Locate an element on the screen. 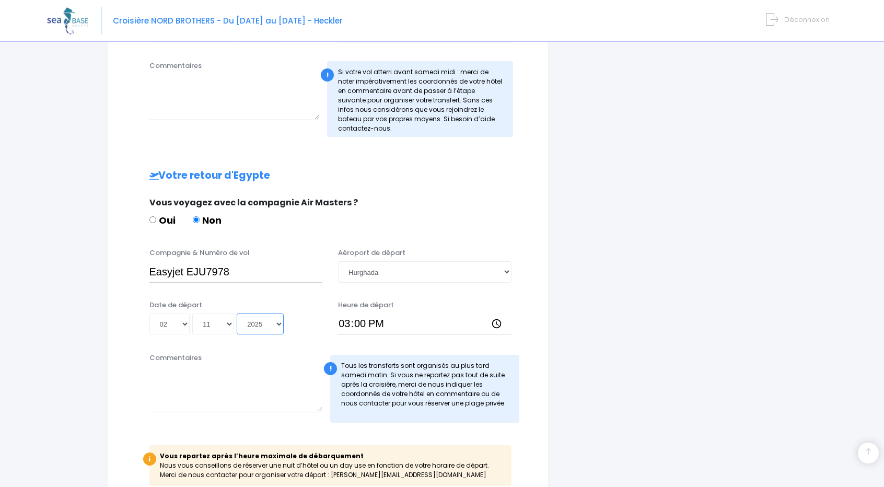 The width and height of the screenshot is (884, 487). div: Tous les transferts sont organisés au plus tard samedi matin. Si vous ne repartez pas tout de sui... is located at coordinates (425, 389).